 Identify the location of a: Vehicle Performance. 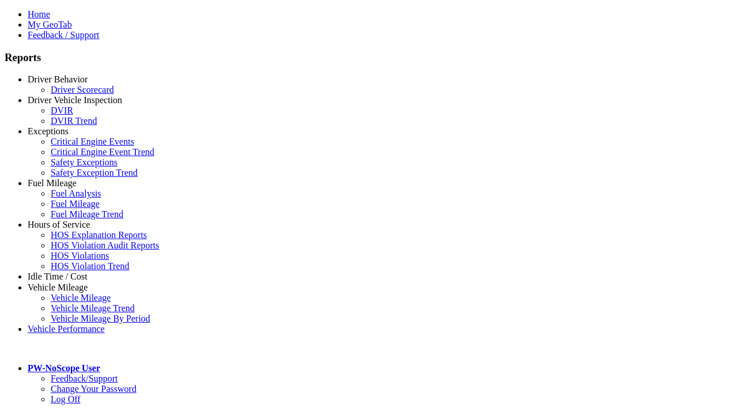
(66, 328).